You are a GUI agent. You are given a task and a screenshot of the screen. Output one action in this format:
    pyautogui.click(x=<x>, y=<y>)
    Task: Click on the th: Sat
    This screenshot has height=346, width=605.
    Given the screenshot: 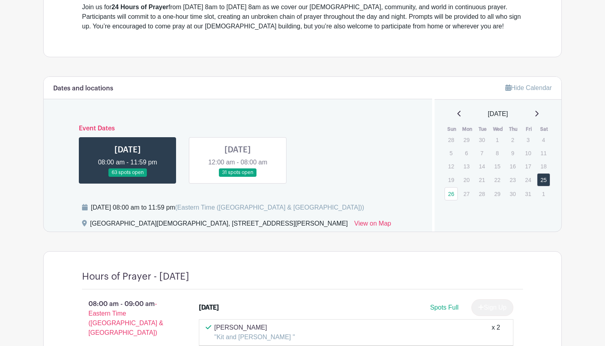 What is the action you would take?
    pyautogui.click(x=544, y=129)
    